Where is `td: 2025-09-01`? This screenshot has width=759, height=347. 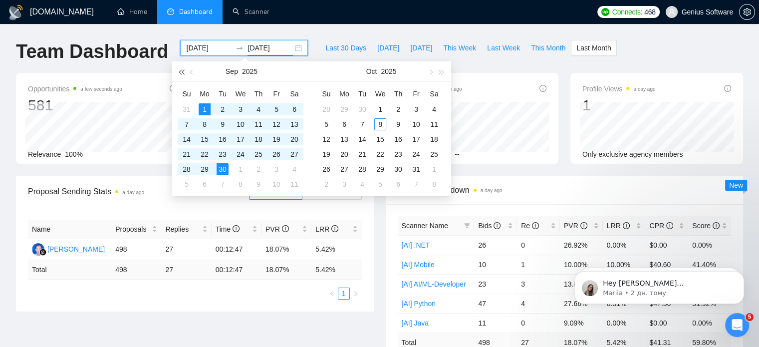
td: 2025-09-01 is located at coordinates (205, 109).